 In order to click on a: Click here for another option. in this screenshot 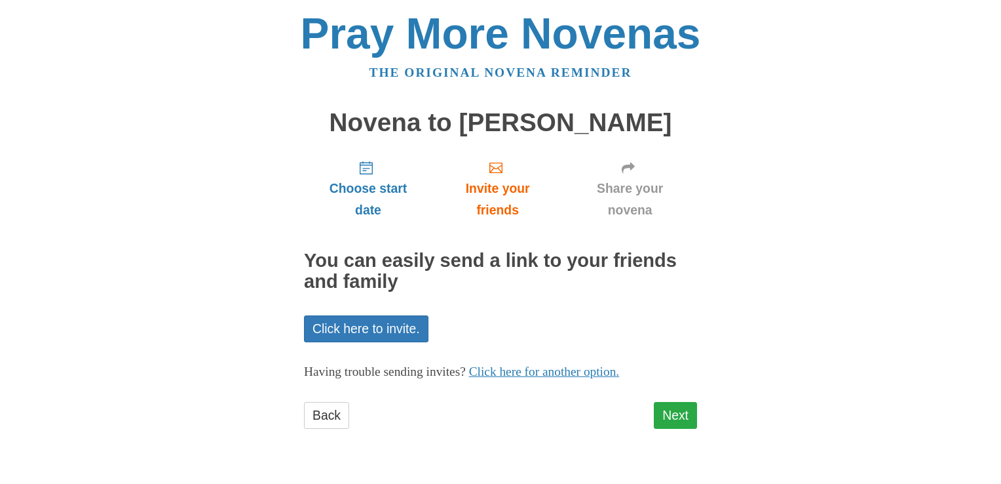, I will do `click(545, 371)`.